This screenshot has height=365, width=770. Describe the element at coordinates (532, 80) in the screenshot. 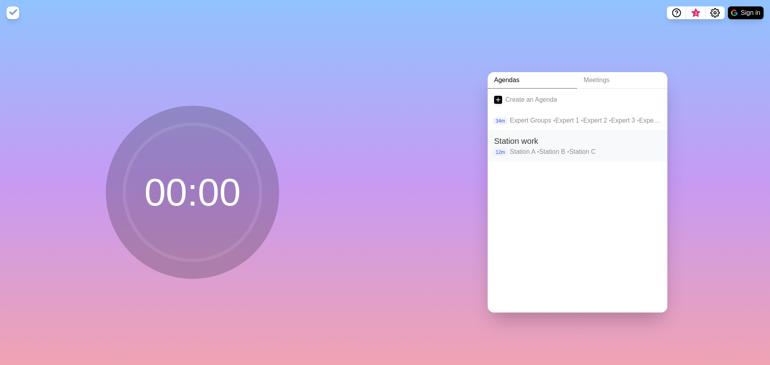

I see `a: Agendas` at that location.